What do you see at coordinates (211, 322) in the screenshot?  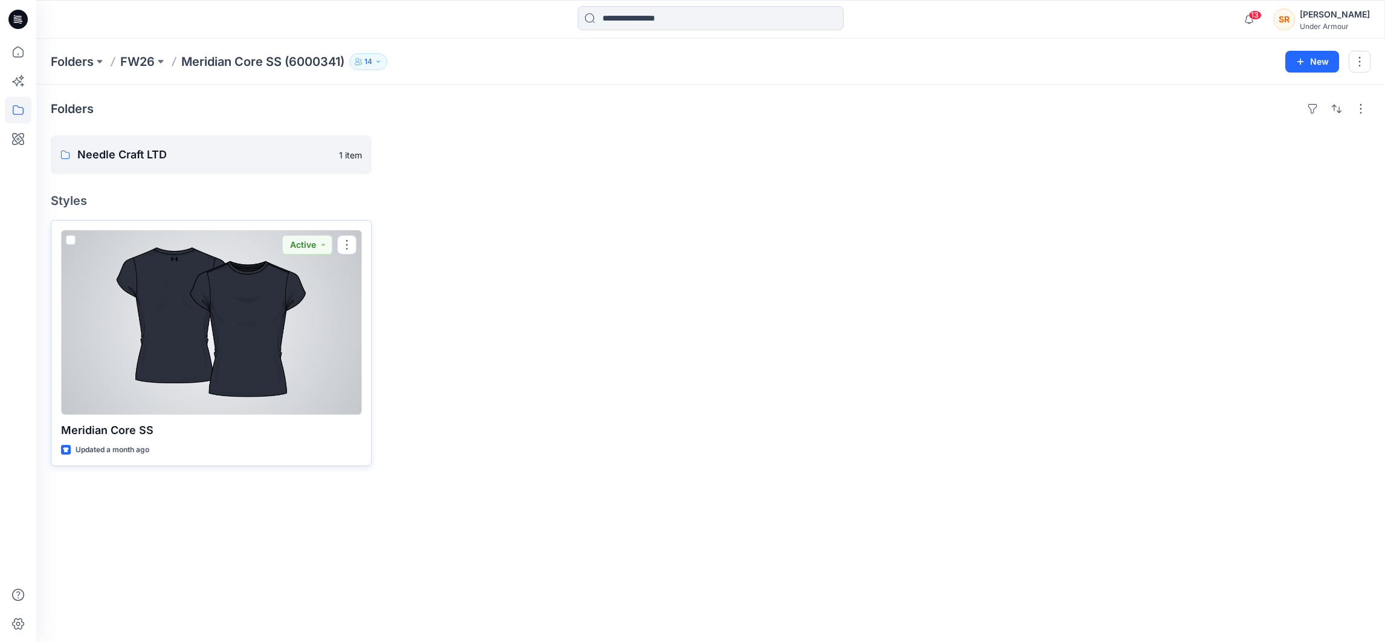 I see `a: Meridian Core SS` at bounding box center [211, 322].